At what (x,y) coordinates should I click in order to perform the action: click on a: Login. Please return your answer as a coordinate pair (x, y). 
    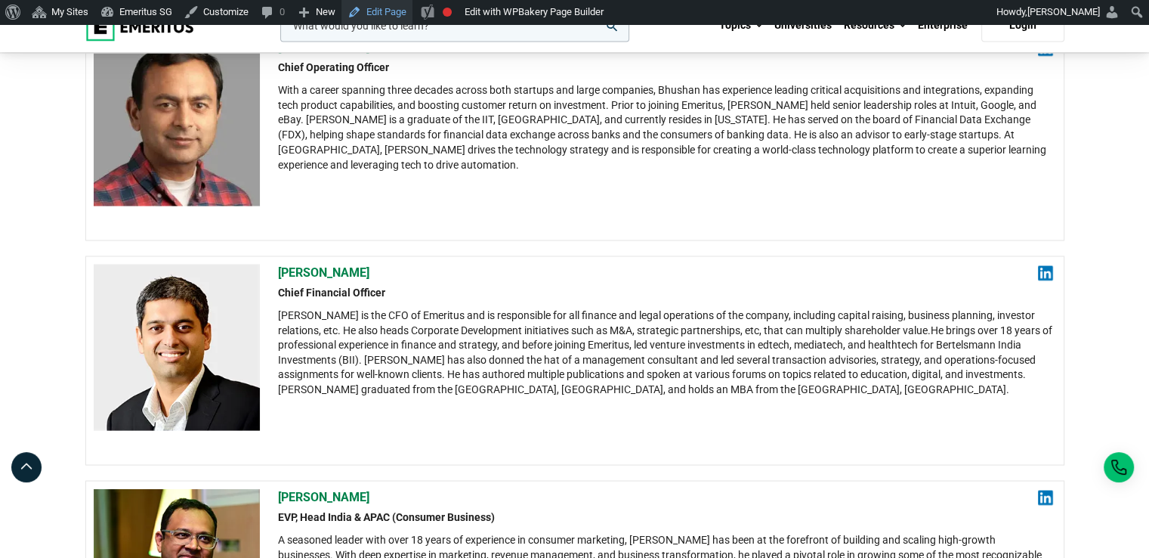
    Looking at the image, I should click on (1023, 26).